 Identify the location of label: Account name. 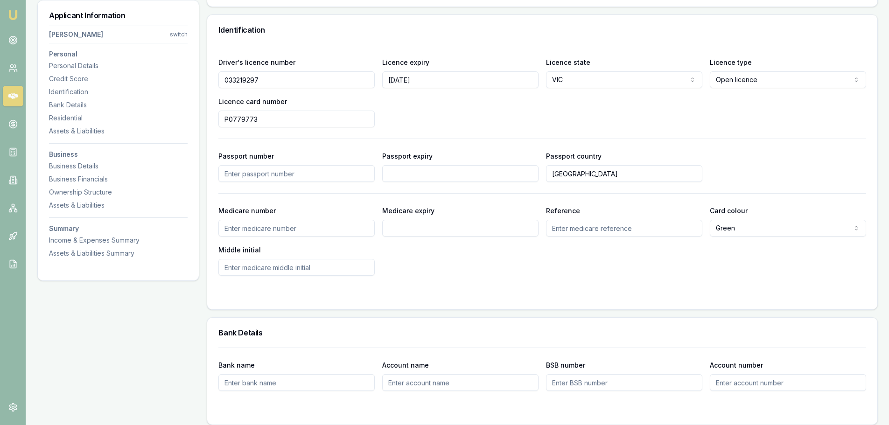
(406, 365).